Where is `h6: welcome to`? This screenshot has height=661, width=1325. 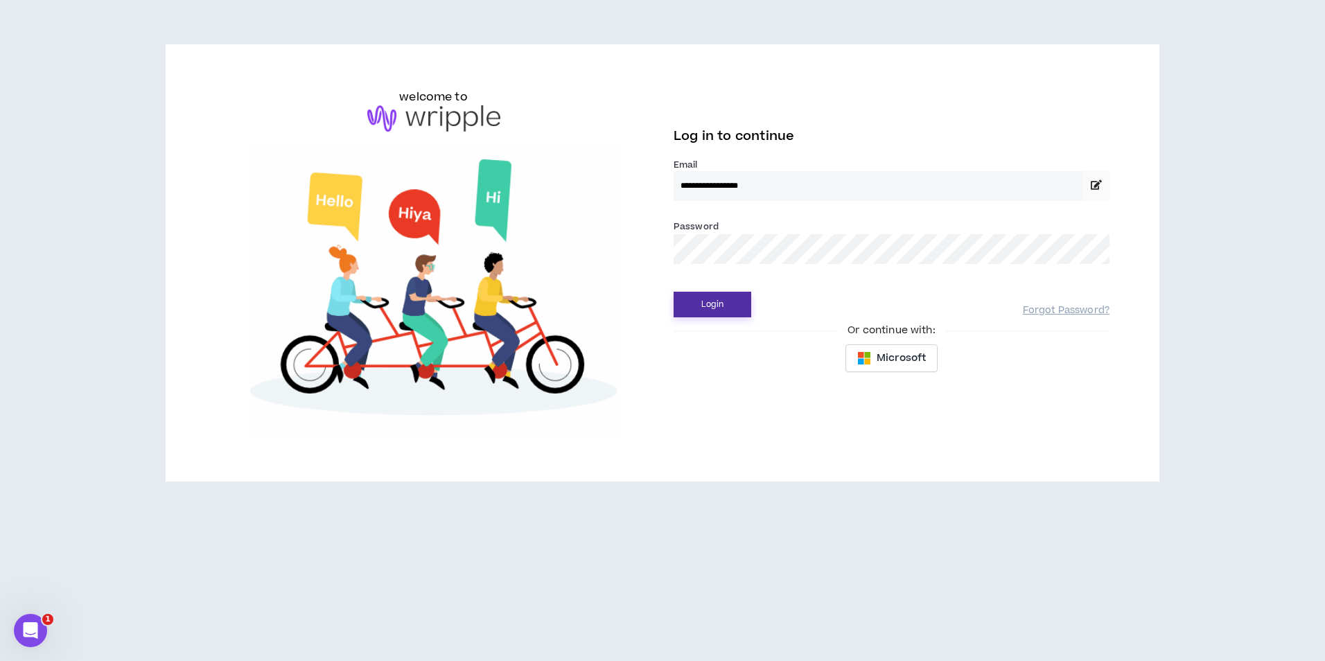
h6: welcome to is located at coordinates (433, 97).